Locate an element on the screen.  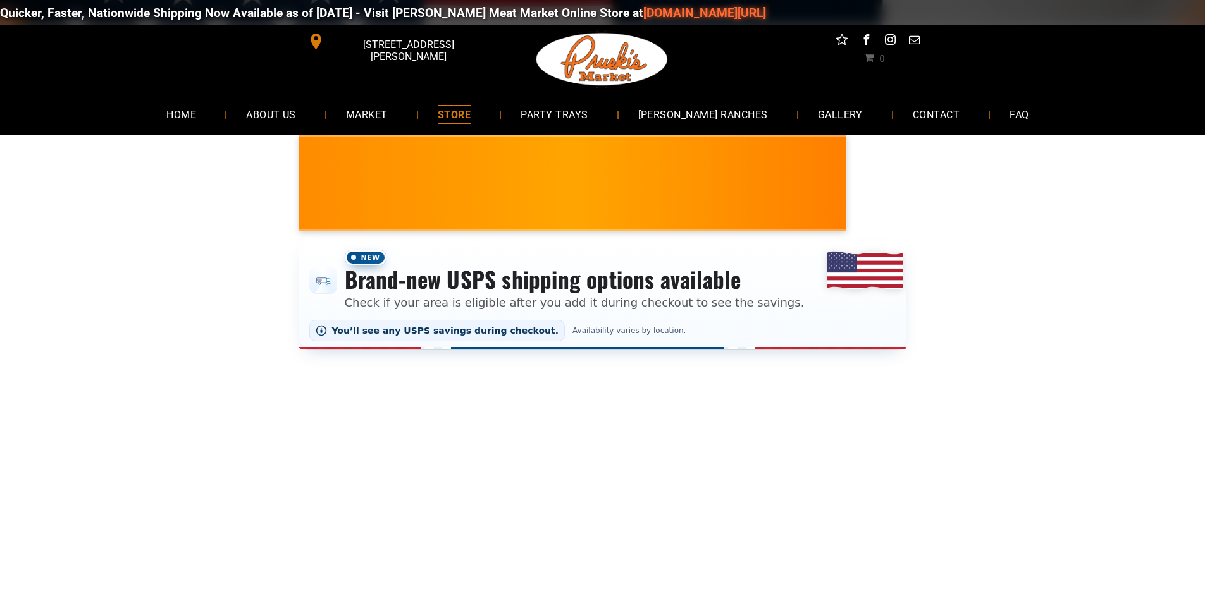
h3: Brand-new USPS shipping options available is located at coordinates (574, 280).